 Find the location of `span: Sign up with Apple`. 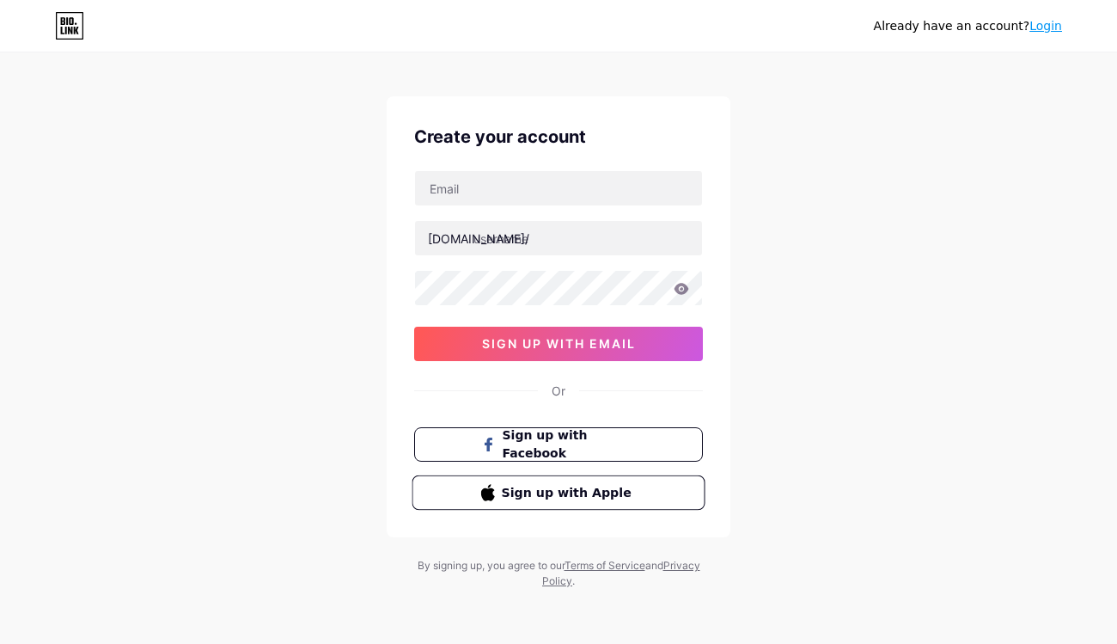

span: Sign up with Apple is located at coordinates (569, 492).